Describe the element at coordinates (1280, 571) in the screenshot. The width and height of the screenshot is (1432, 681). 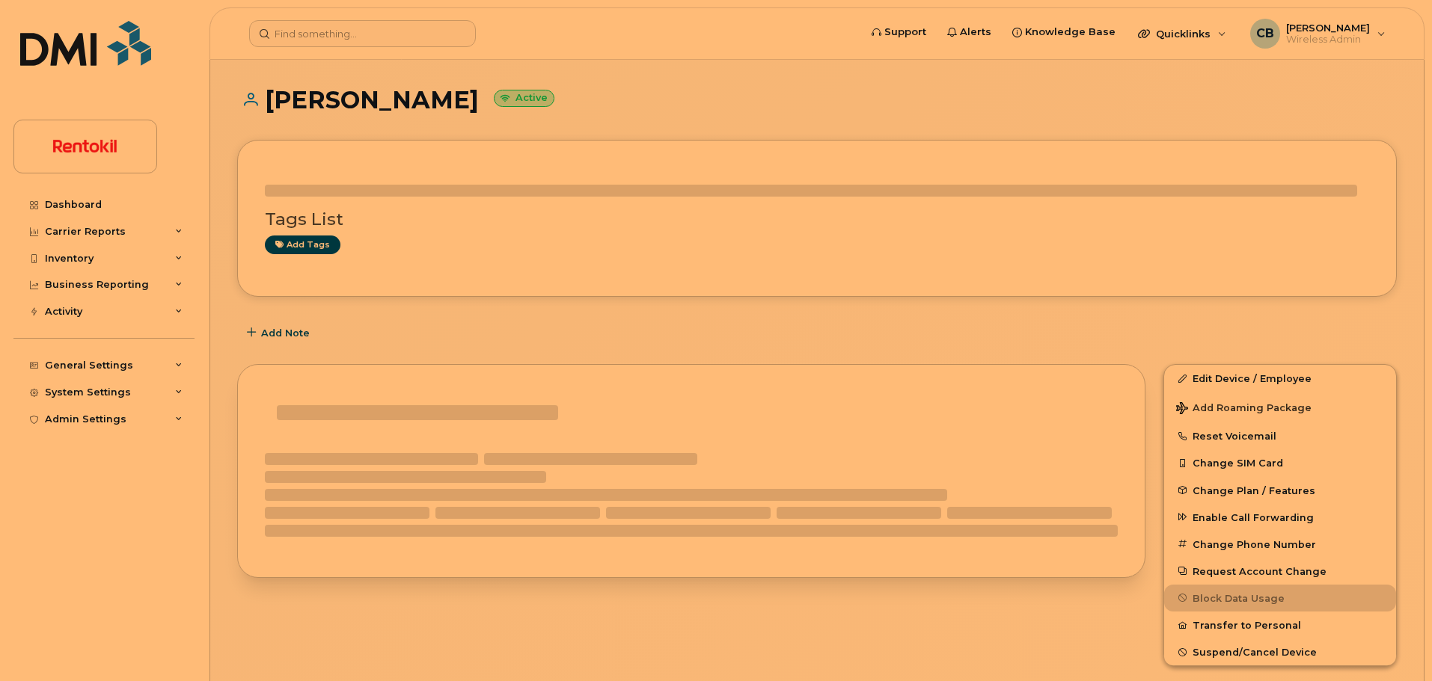
I see `button: Request Account Change` at that location.